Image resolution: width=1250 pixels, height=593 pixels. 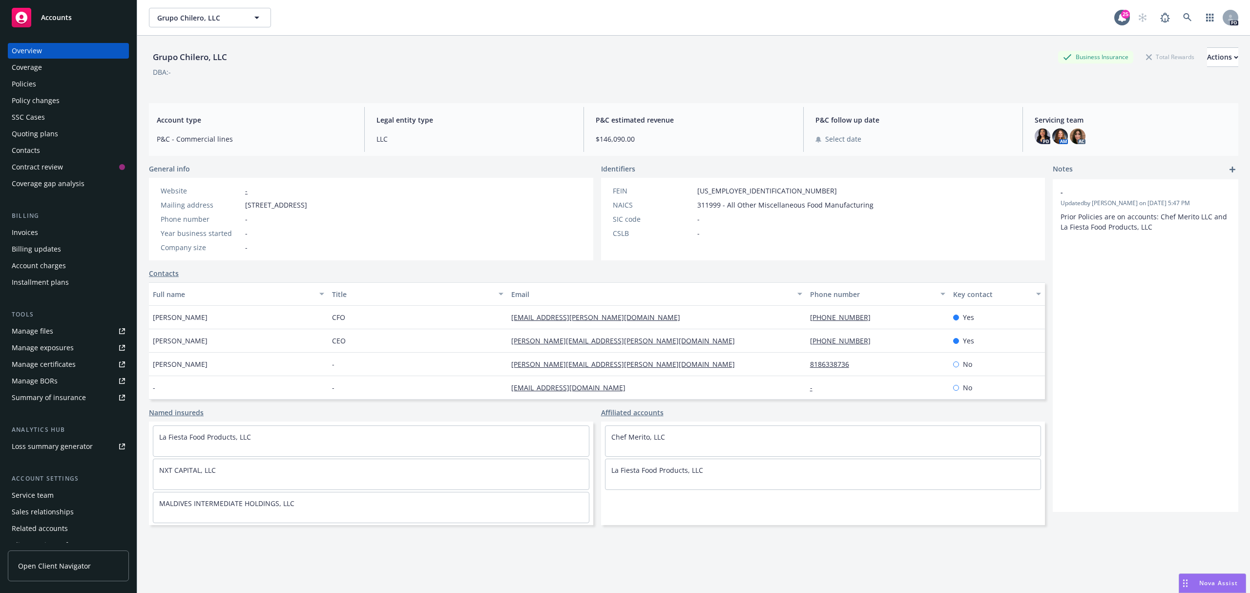 What do you see at coordinates (33, 495) in the screenshot?
I see `div: Service team` at bounding box center [33, 495].